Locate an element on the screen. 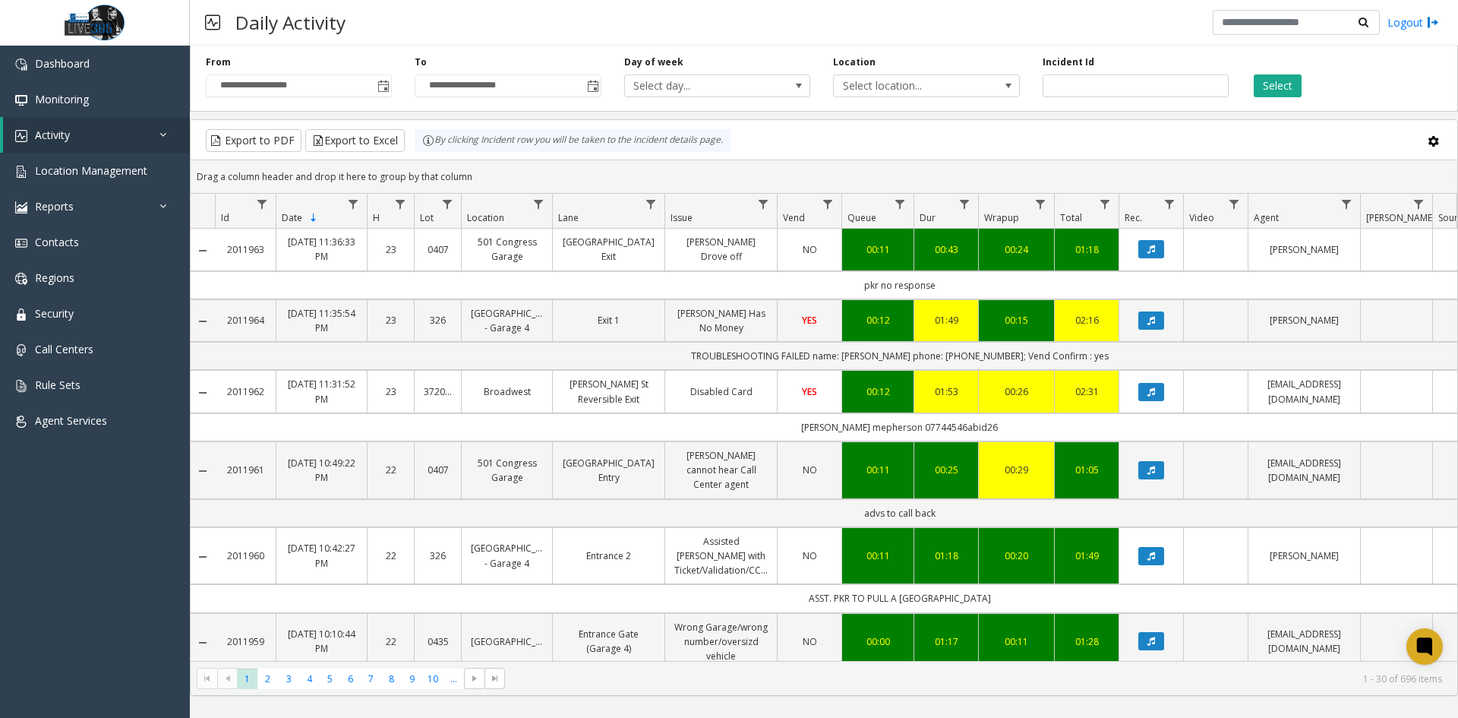 This screenshot has height=718, width=1458. a: 501 Congress Garage is located at coordinates (507, 249).